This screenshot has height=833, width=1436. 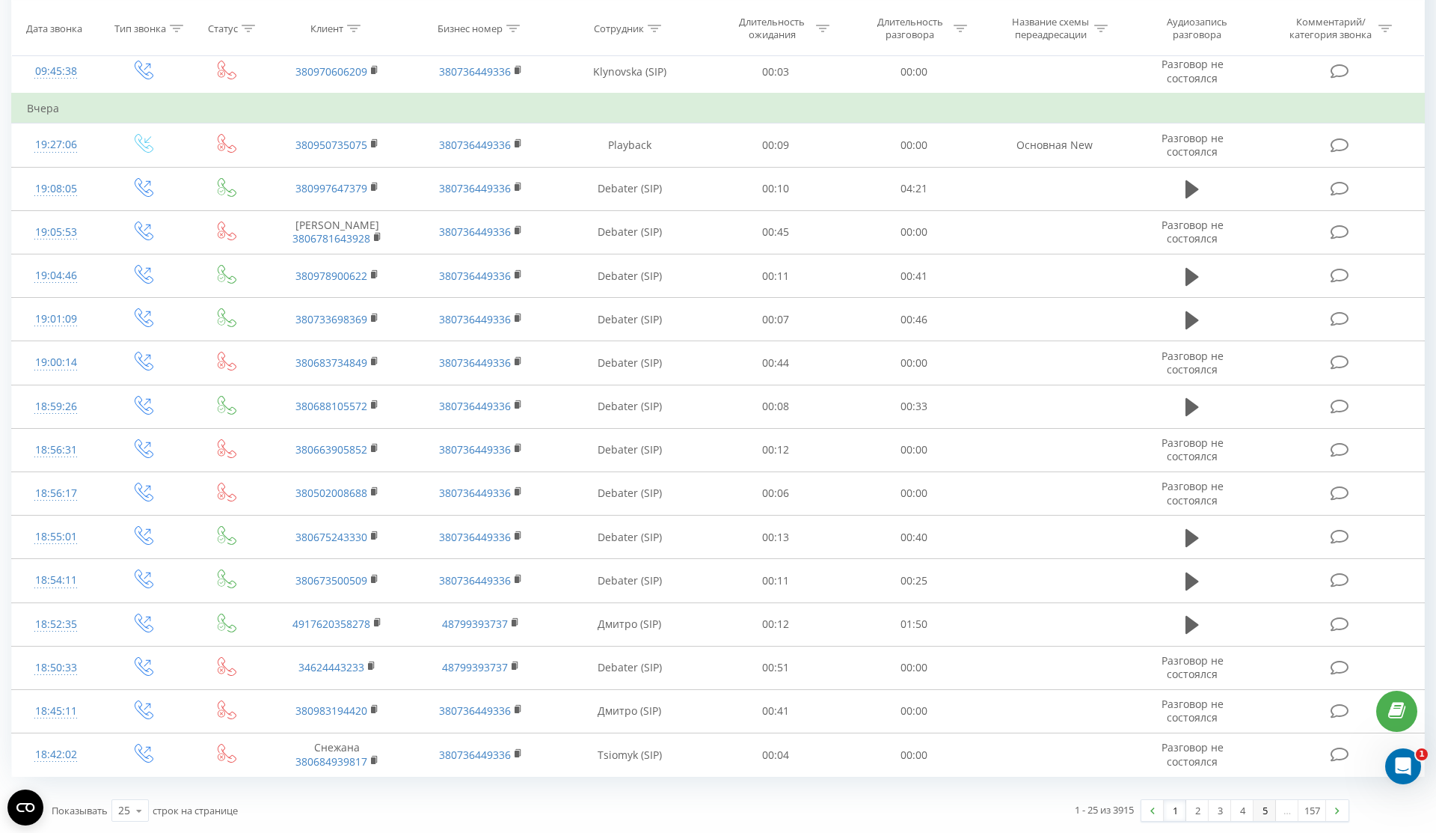 I want to click on div: 09:45:38, so click(x=56, y=71).